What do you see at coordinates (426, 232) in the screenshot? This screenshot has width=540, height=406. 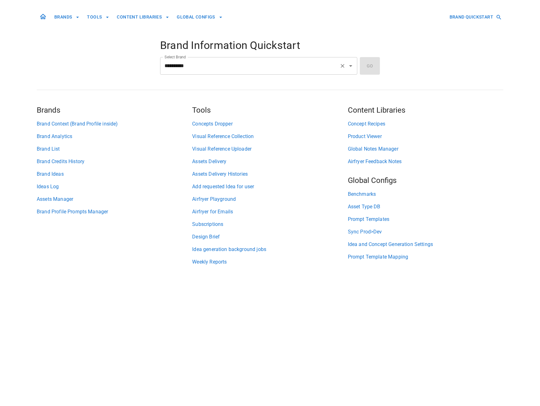 I see `a: Sync Prod>Dev` at bounding box center [426, 232].